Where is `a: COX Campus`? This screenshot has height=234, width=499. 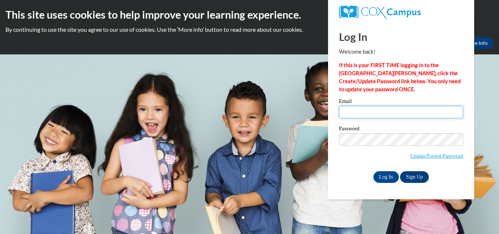 a: COX Campus is located at coordinates (401, 12).